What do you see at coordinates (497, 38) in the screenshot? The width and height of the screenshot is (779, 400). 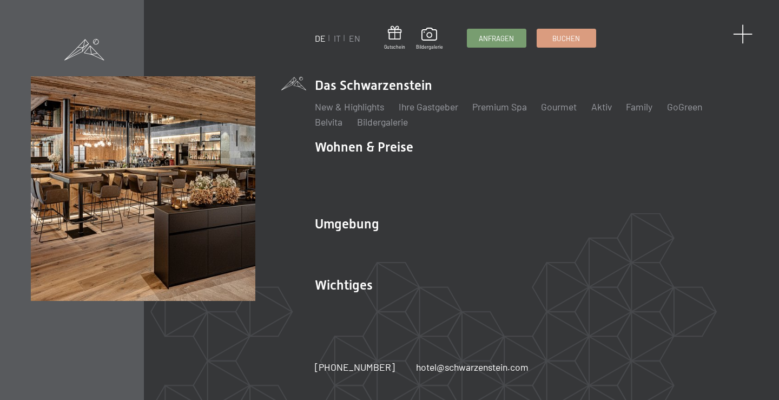 I see `a: Anfragen` at bounding box center [497, 38].